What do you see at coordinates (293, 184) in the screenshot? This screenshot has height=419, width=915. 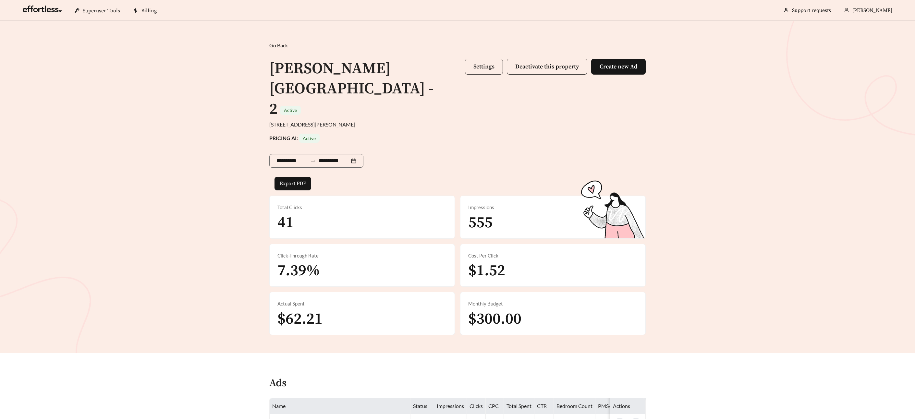 I see `button: Export PDF` at bounding box center [293, 184].